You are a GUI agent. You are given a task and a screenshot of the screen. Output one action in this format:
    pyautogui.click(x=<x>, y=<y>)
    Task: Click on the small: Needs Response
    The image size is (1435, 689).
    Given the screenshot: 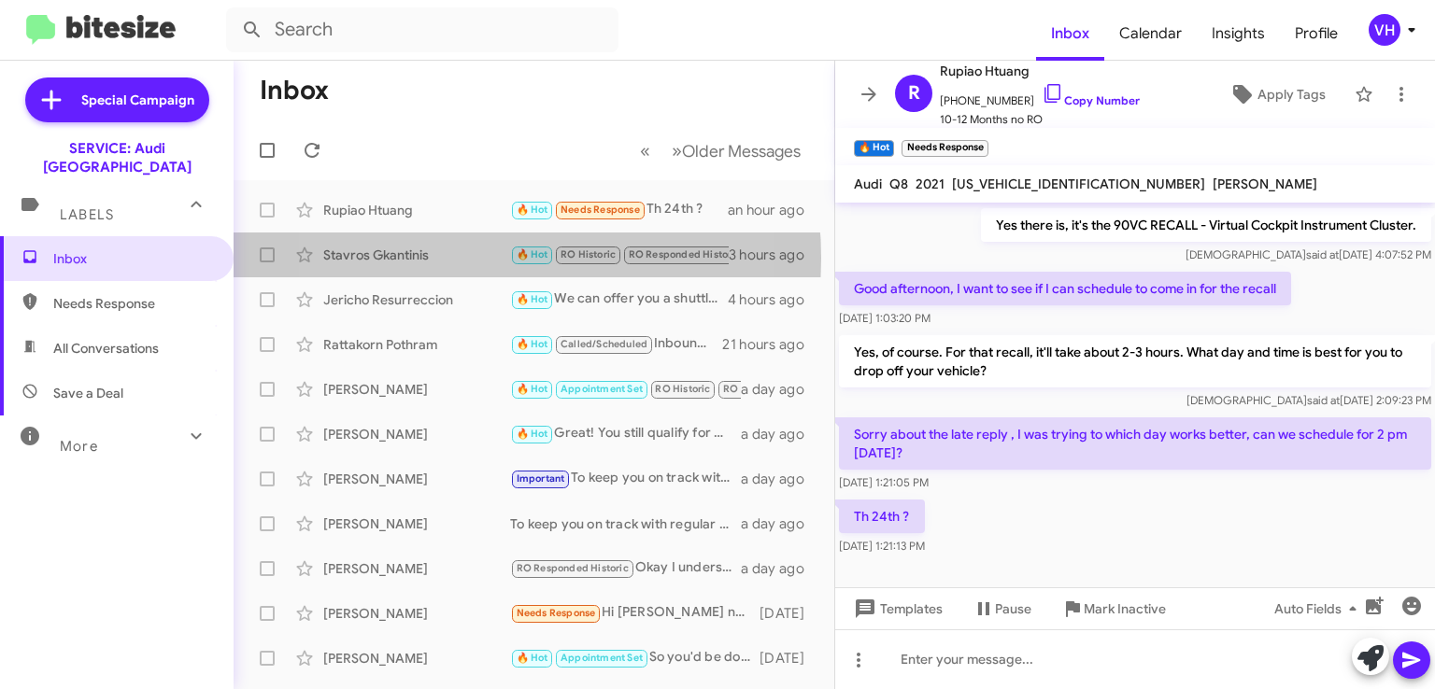 What is the action you would take?
    pyautogui.click(x=945, y=149)
    